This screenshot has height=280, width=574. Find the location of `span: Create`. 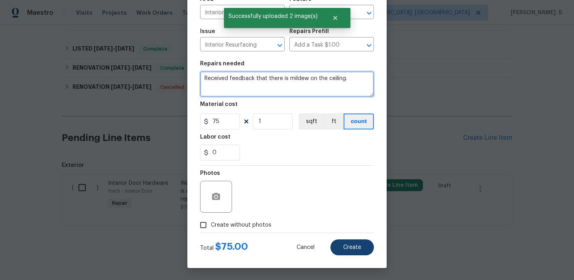

span: Create is located at coordinates (352, 247).